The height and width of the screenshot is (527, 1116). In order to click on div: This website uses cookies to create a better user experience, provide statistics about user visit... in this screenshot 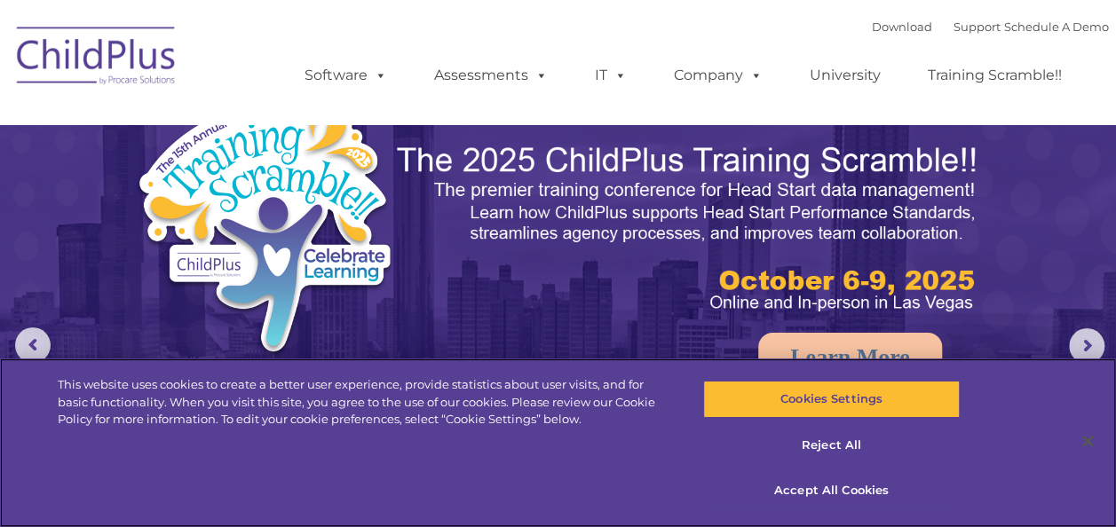, I will do `click(363, 402)`.